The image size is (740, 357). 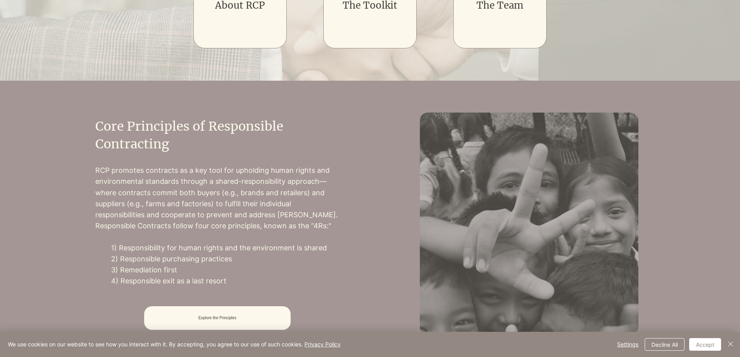 I want to click on img: Close, so click(x=730, y=344).